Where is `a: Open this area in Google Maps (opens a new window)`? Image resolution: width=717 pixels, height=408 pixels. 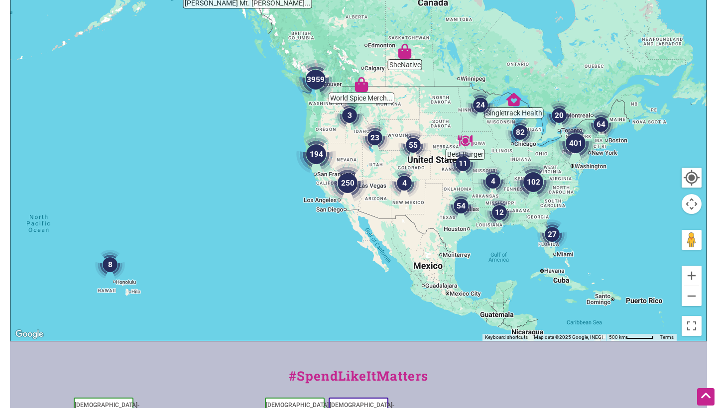
a: Open this area in Google Maps (opens a new window) is located at coordinates (29, 335).